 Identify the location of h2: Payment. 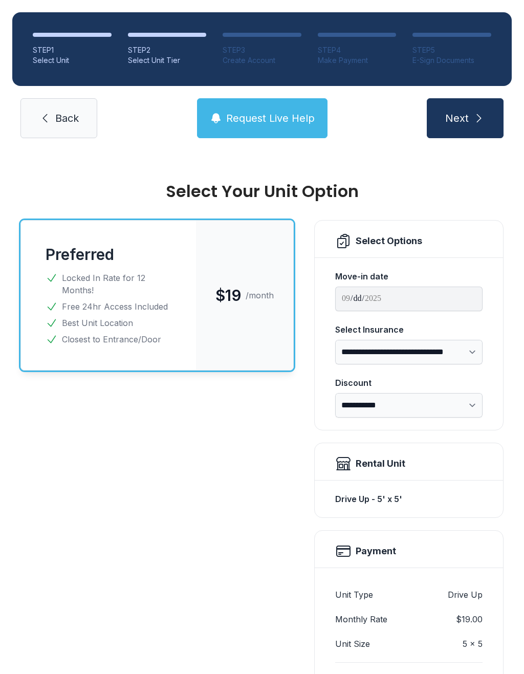
(375, 551).